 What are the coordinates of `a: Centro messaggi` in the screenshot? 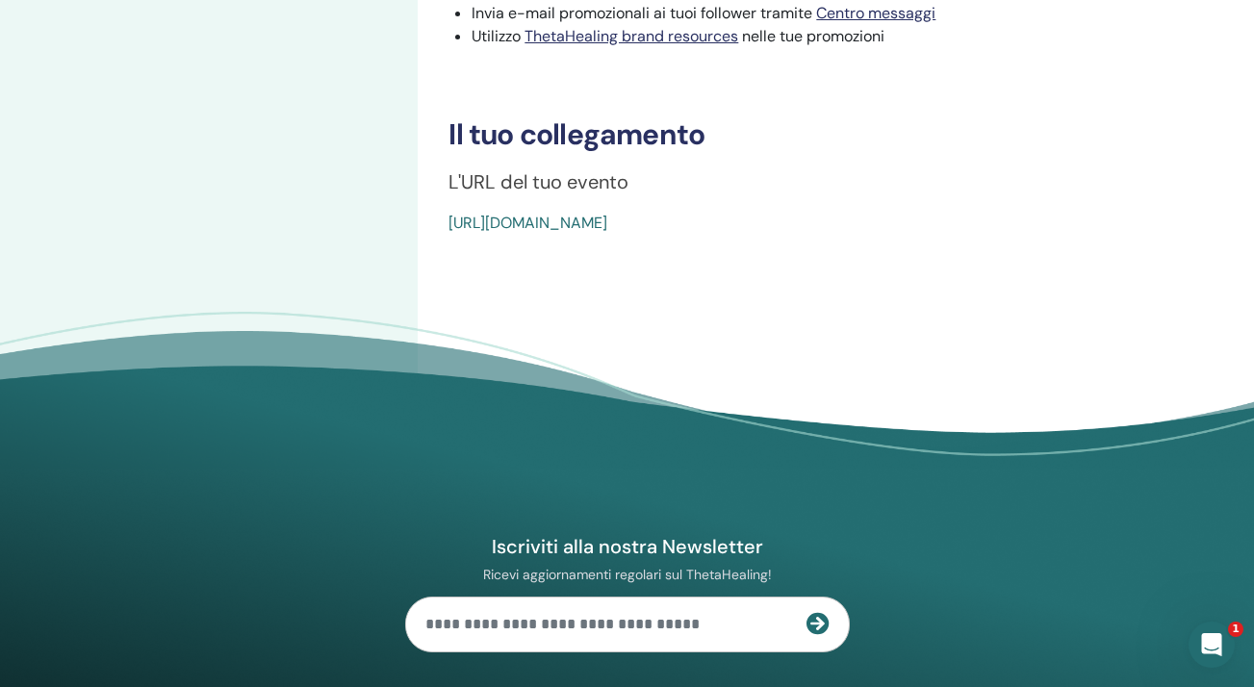 It's located at (876, 13).